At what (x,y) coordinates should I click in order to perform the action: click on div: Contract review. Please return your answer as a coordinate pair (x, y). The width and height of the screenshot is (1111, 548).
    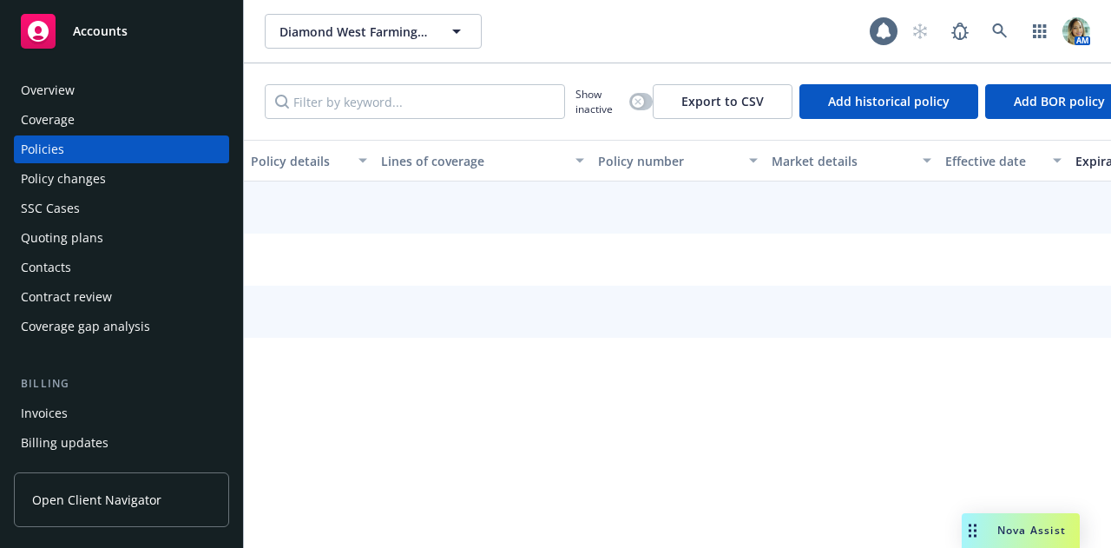
    Looking at the image, I should click on (66, 297).